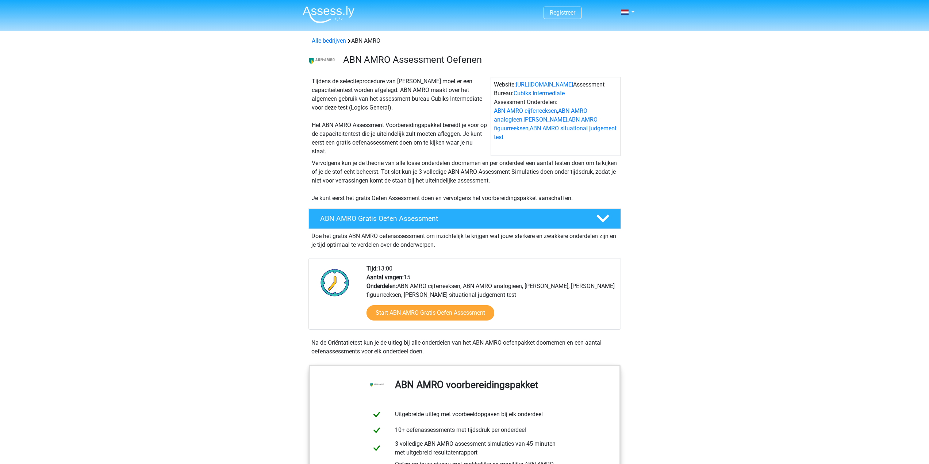 Image resolution: width=929 pixels, height=464 pixels. I want to click on b: Tijd:, so click(372, 268).